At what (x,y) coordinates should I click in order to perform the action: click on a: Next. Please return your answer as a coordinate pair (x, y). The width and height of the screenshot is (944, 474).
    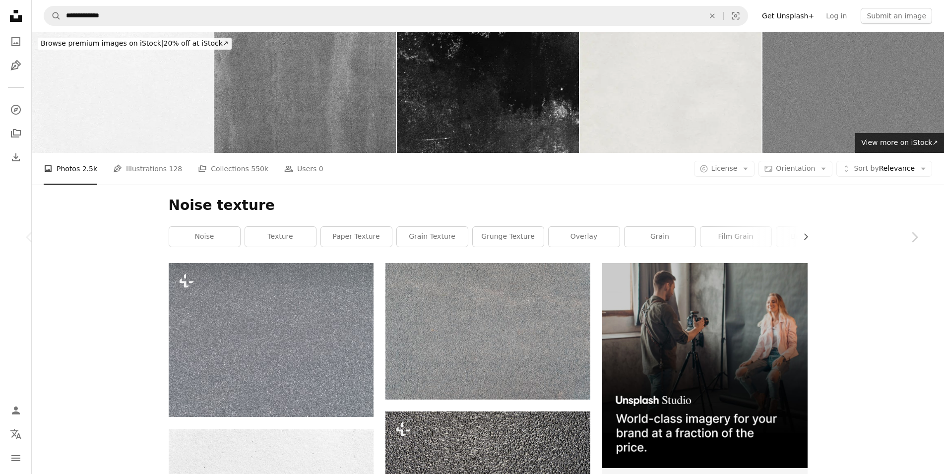
    Looking at the image, I should click on (914, 237).